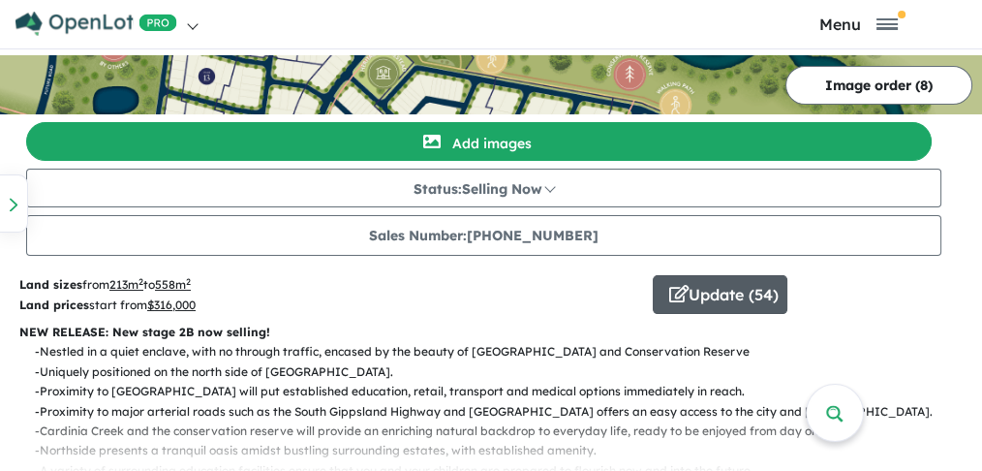 The height and width of the screenshot is (471, 982). What do you see at coordinates (328, 305) in the screenshot?
I see `p: start from` at bounding box center [328, 305].